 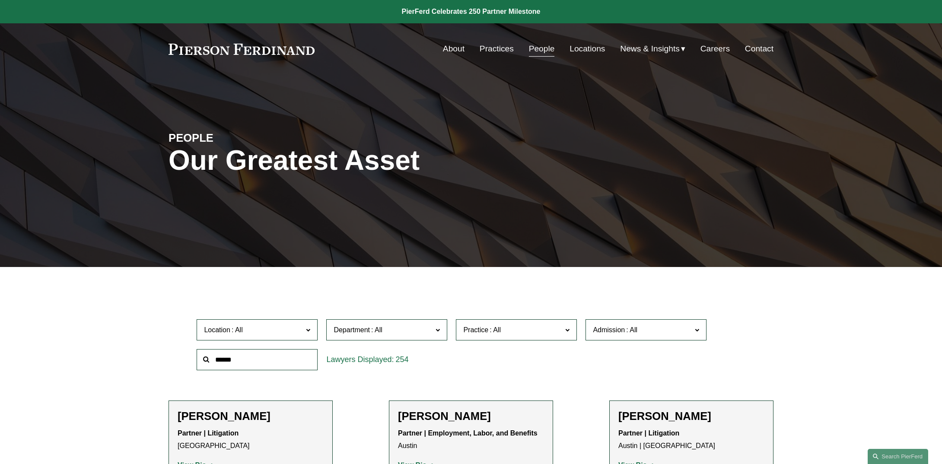 What do you see at coordinates (352, 330) in the screenshot?
I see `span: Department` at bounding box center [352, 330].